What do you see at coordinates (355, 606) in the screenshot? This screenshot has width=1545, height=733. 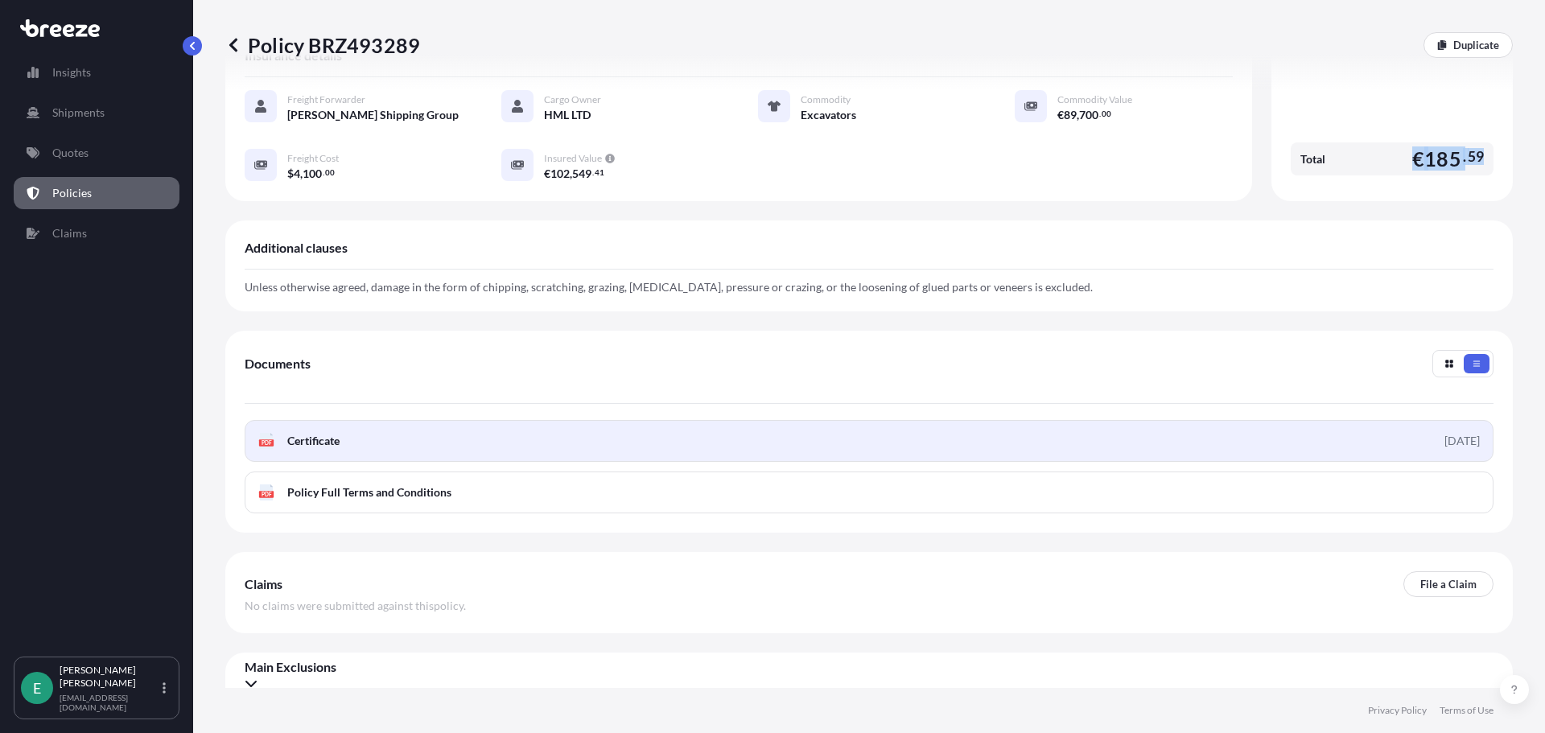 I see `span: No claims were submitted against this policy .` at bounding box center [355, 606].